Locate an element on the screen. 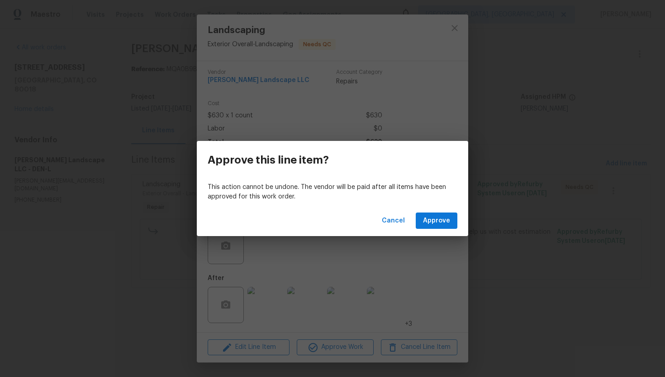 Image resolution: width=665 pixels, height=377 pixels. button: Cancel is located at coordinates (393, 220).